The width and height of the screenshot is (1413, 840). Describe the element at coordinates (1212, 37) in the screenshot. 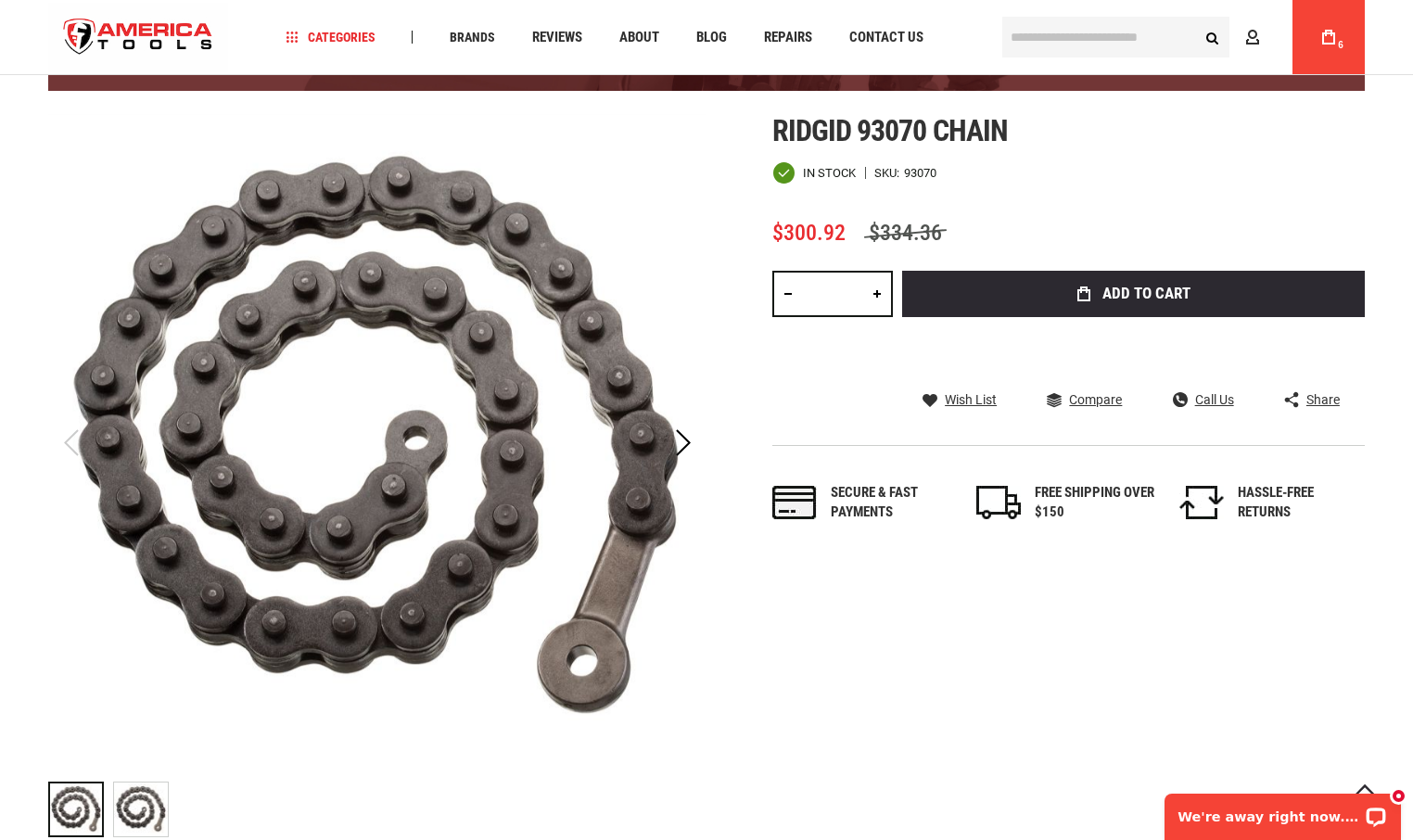

I see `button: Search` at that location.